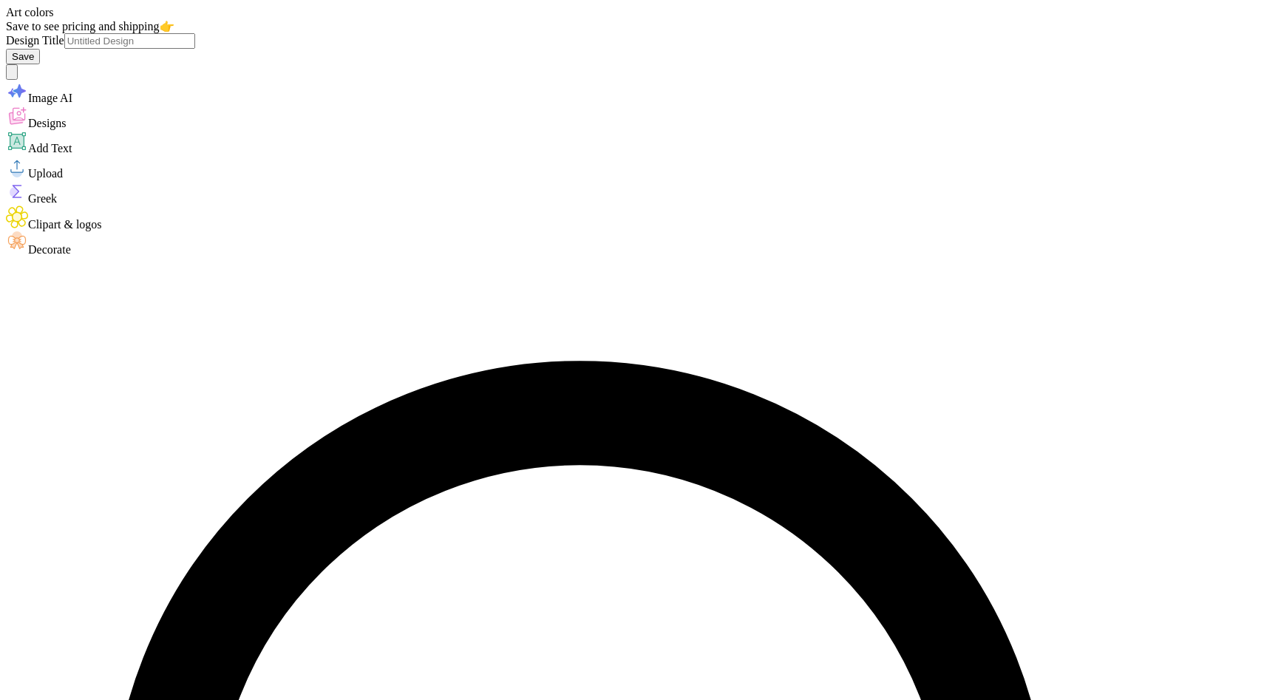 Image resolution: width=1264 pixels, height=700 pixels. Describe the element at coordinates (45, 173) in the screenshot. I see `span: Upload` at that location.